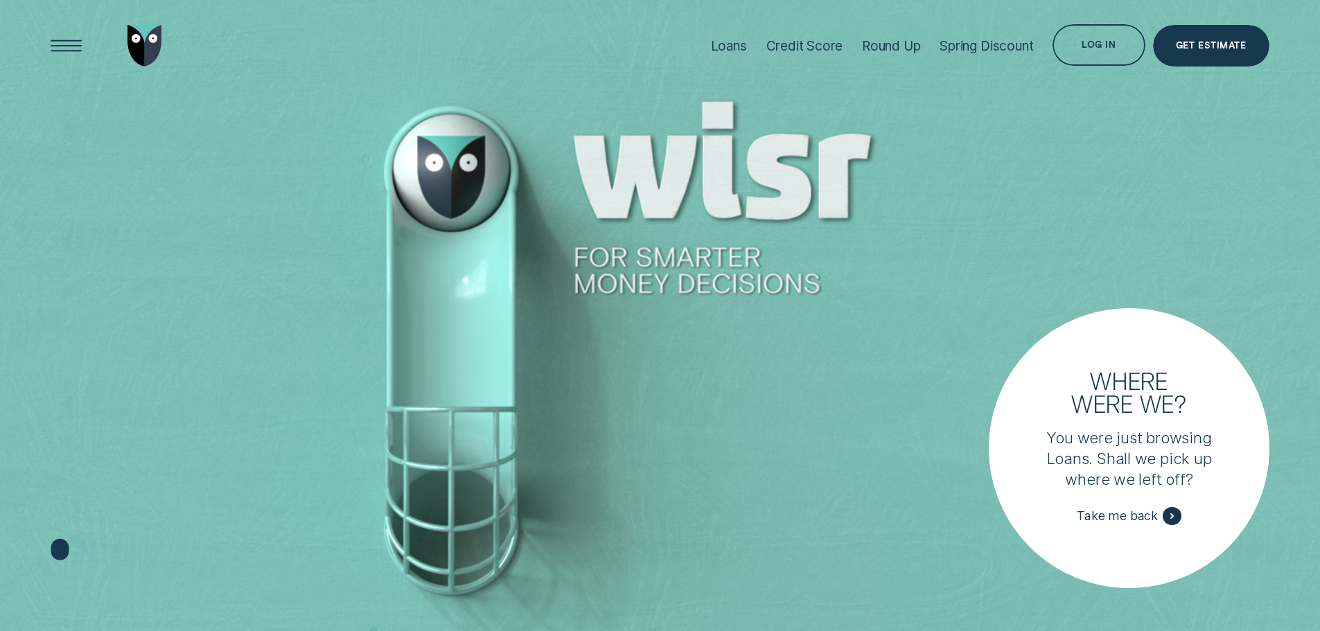 The width and height of the screenshot is (1320, 631). I want to click on button: Open Menu, so click(67, 46).